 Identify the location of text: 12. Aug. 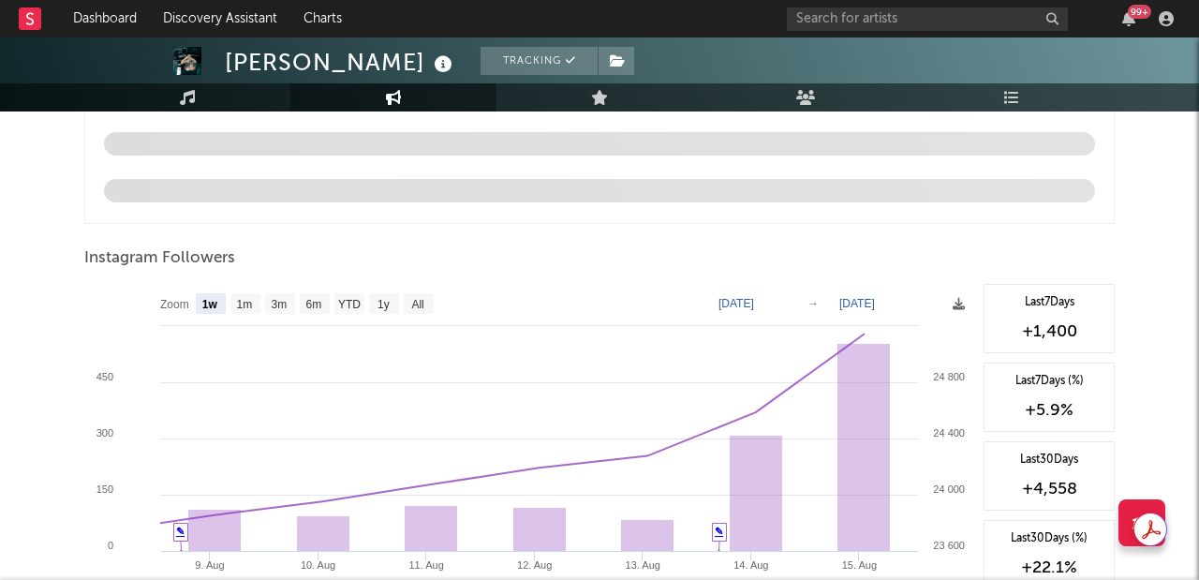
(534, 565).